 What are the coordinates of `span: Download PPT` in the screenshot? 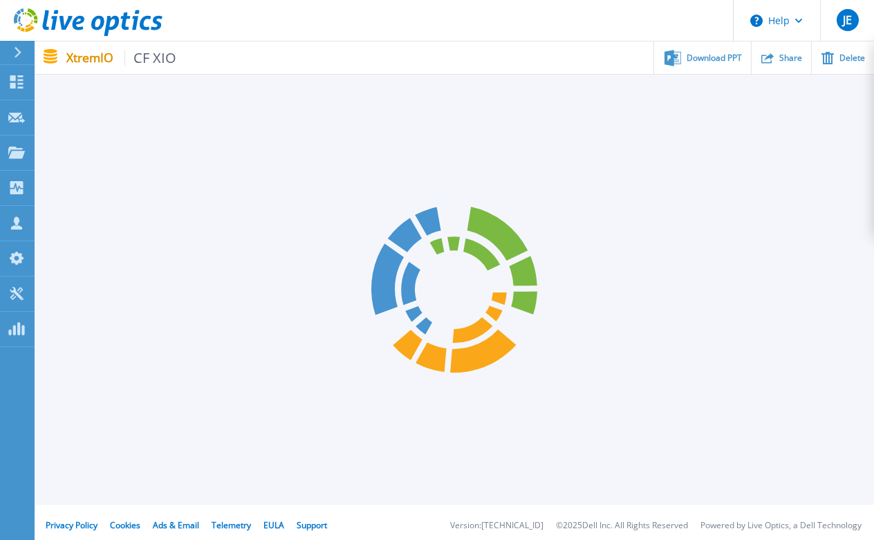 It's located at (714, 58).